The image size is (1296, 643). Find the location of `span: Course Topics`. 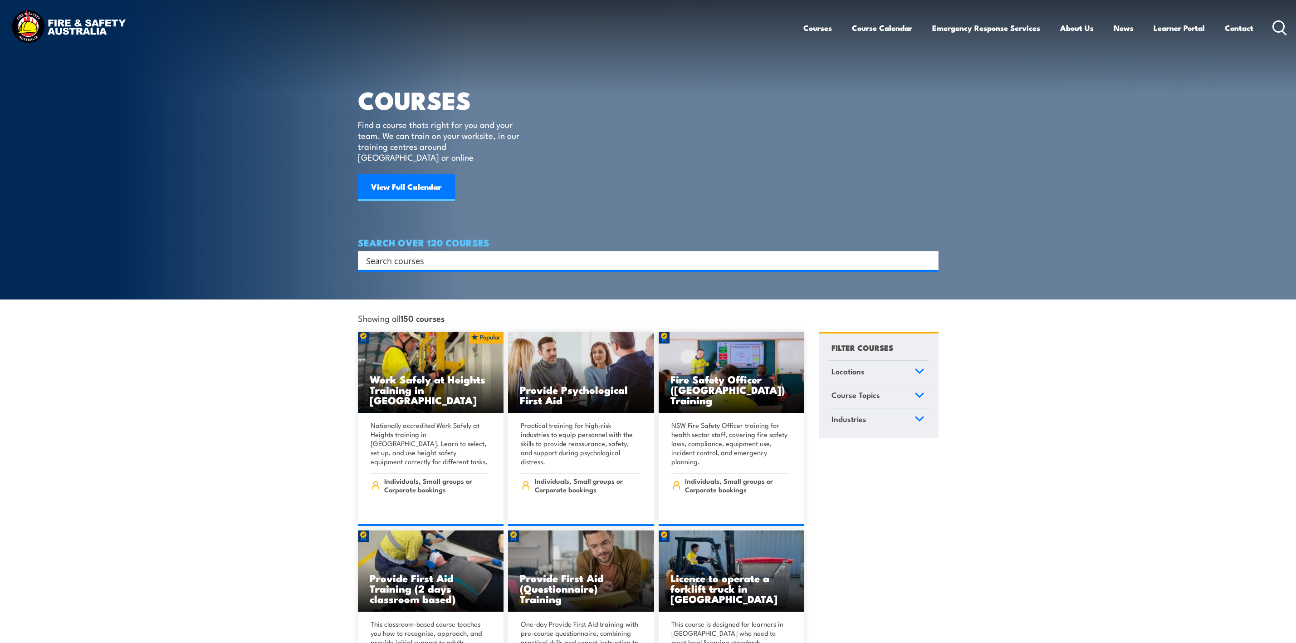

span: Course Topics is located at coordinates (855, 395).